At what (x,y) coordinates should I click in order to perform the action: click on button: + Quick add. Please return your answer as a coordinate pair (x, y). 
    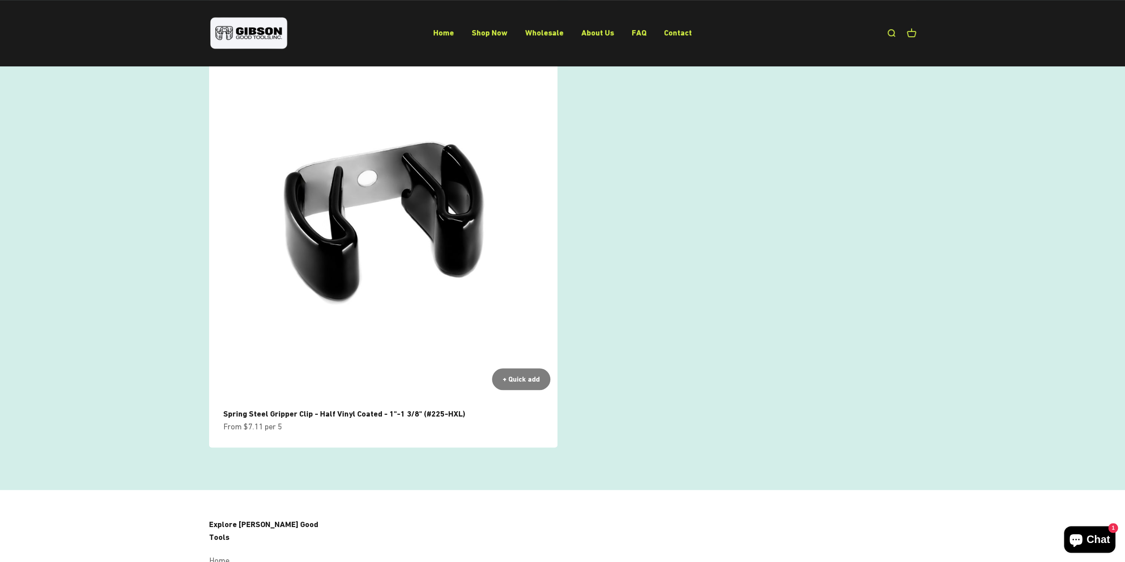
    Looking at the image, I should click on (521, 379).